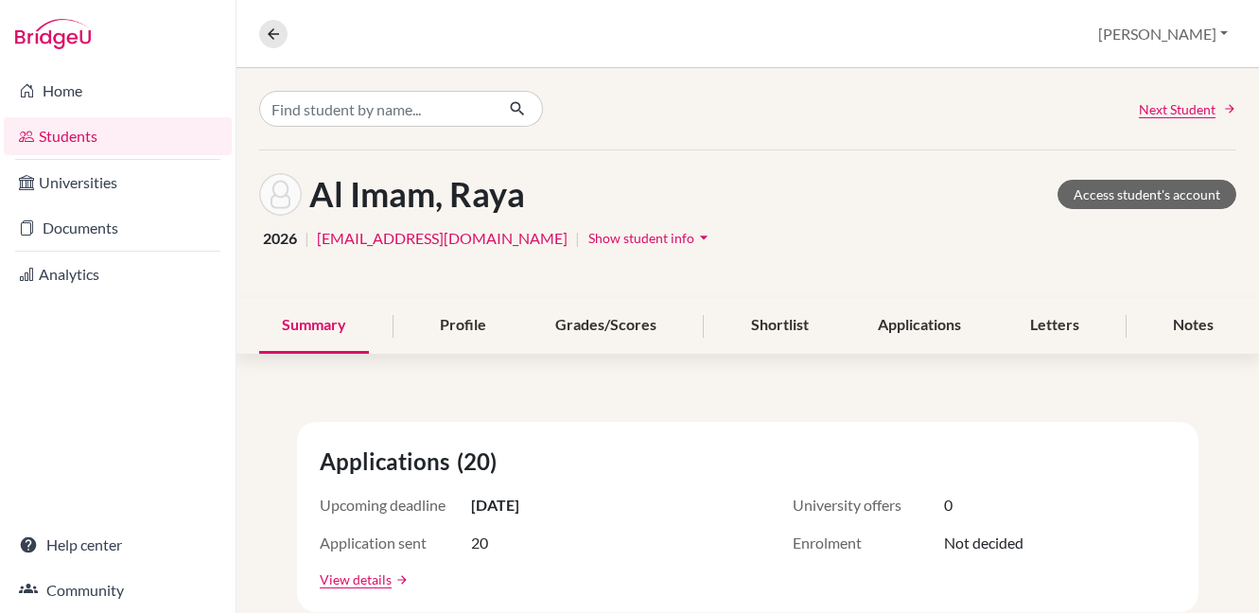  What do you see at coordinates (651, 237) in the screenshot?
I see `button: Show student infoarrow_drop_down` at bounding box center [651, 237].